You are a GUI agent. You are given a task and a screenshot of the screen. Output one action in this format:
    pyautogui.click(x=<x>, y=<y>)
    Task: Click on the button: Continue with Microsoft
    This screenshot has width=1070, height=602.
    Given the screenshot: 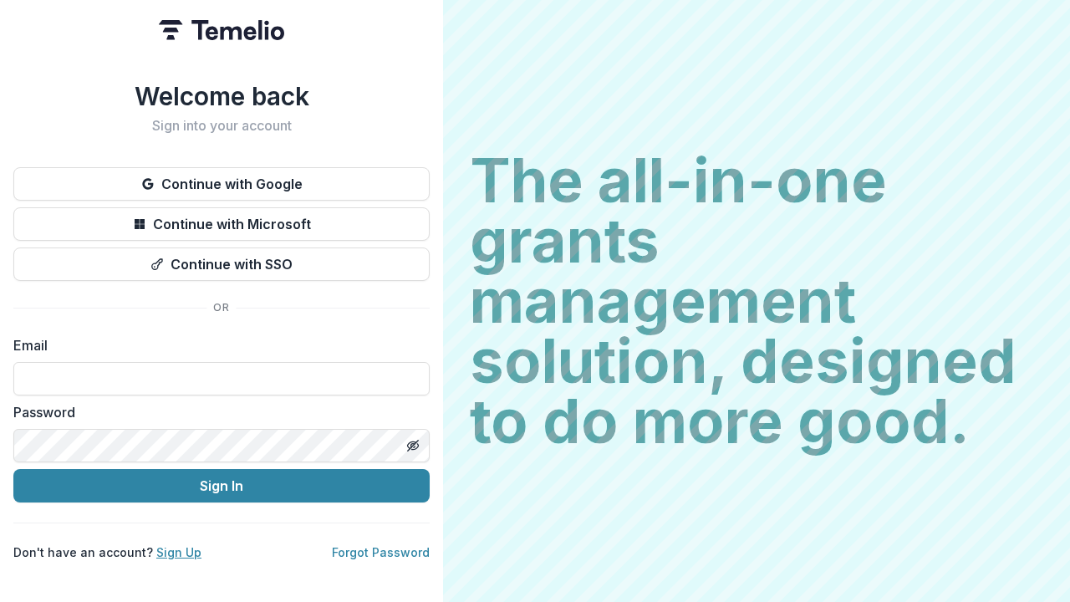 What is the action you would take?
    pyautogui.click(x=222, y=224)
    